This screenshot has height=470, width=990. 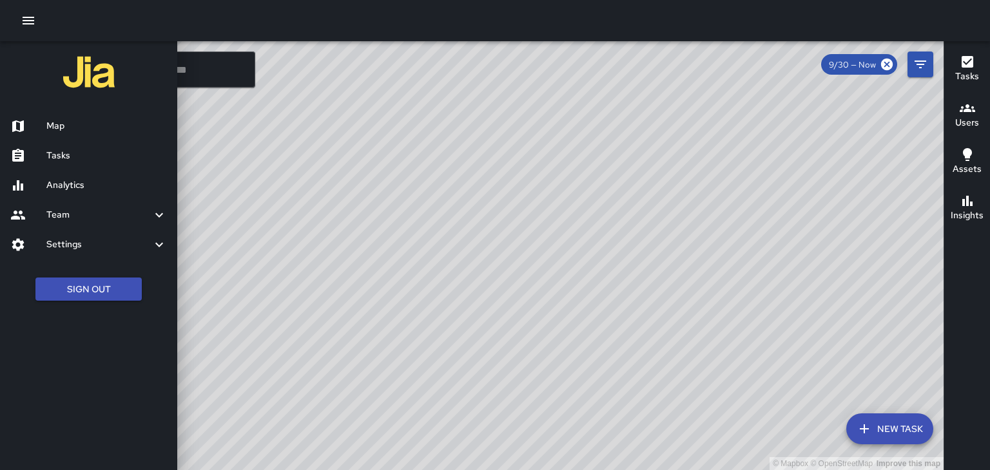 What do you see at coordinates (966, 169) in the screenshot?
I see `h6: Assets` at bounding box center [966, 169].